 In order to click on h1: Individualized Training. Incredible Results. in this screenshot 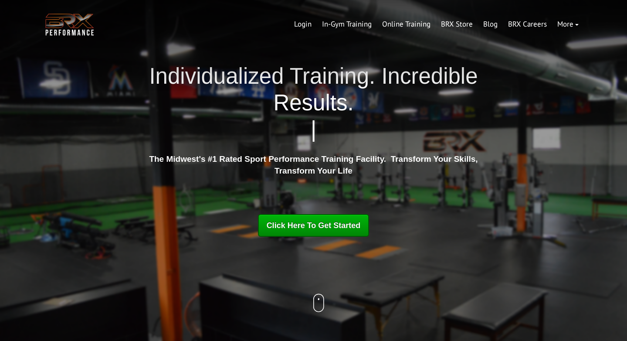, I will do `click(314, 103)`.